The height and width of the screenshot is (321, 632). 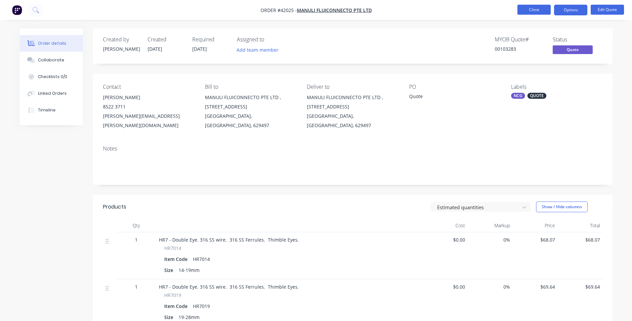 I want to click on button: Close, so click(x=534, y=10).